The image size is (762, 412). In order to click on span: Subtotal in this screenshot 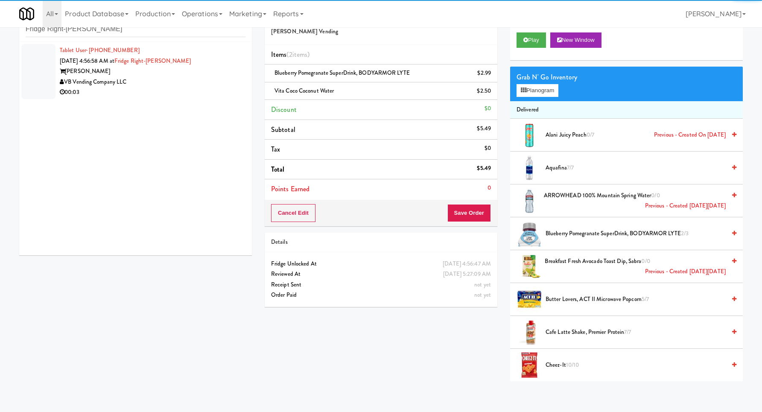, I will do `click(283, 129)`.